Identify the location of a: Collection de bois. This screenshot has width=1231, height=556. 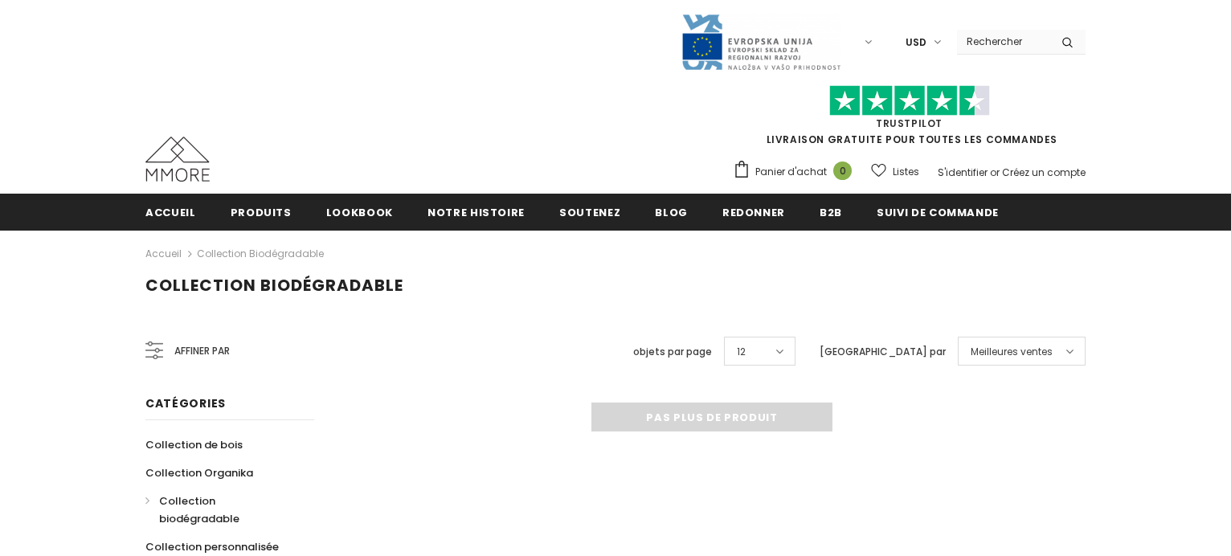
(194, 445).